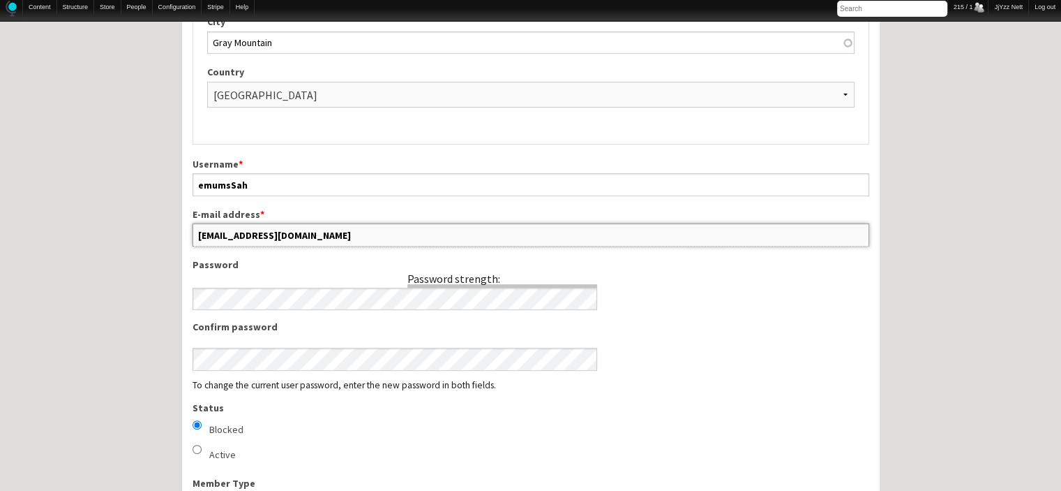 Image resolution: width=1061 pixels, height=491 pixels. I want to click on label: Blocked, so click(226, 429).